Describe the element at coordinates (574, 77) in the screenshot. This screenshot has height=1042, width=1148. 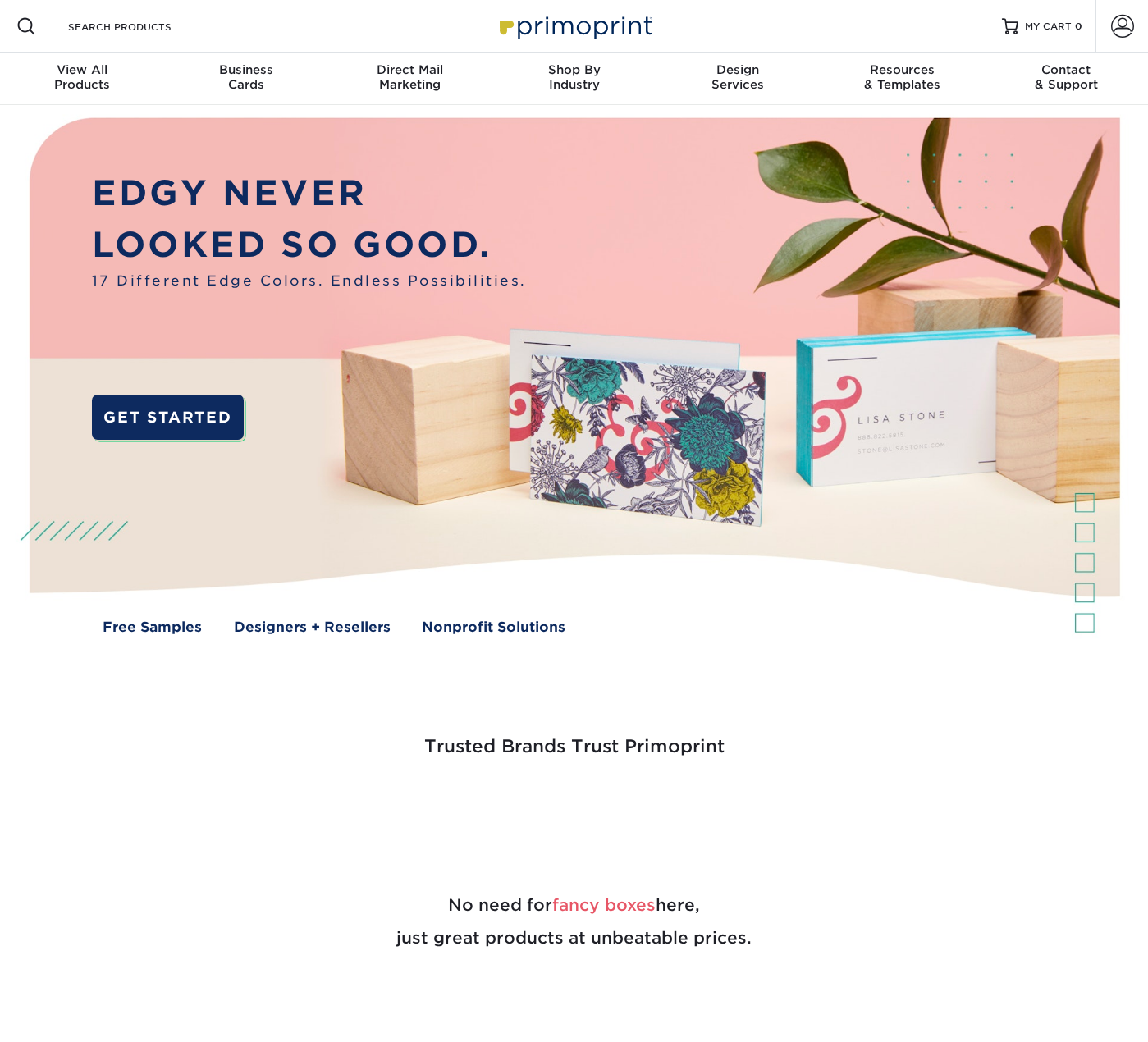
I see `div: Industry` at that location.